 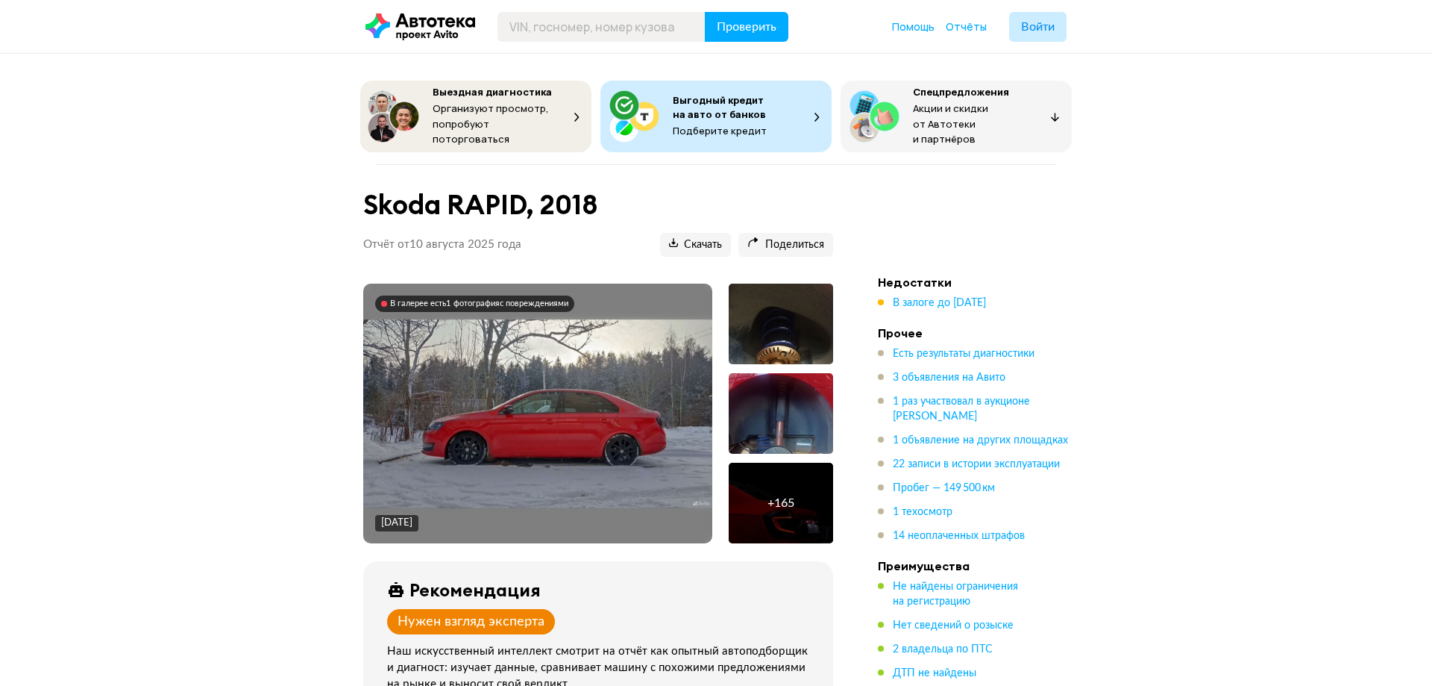 What do you see at coordinates (959, 536) in the screenshot?
I see `span: 14 неоплаченных штрафов` at bounding box center [959, 536].